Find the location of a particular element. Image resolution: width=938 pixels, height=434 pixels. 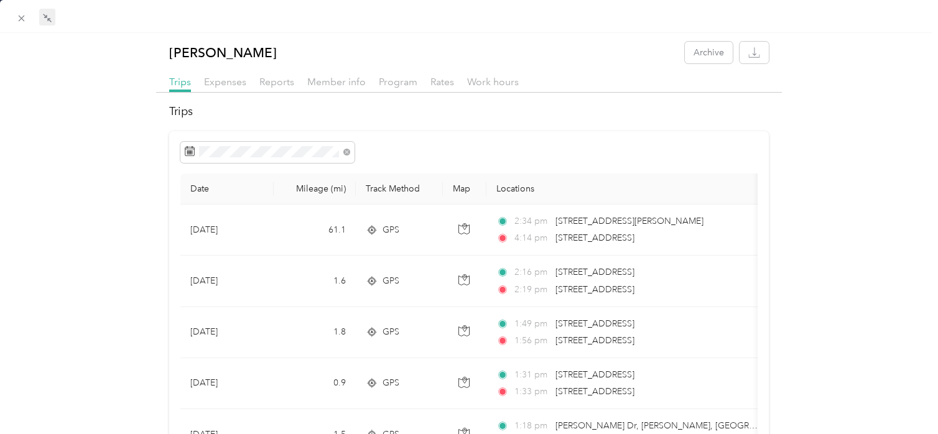

h2: Trips is located at coordinates (469, 111).